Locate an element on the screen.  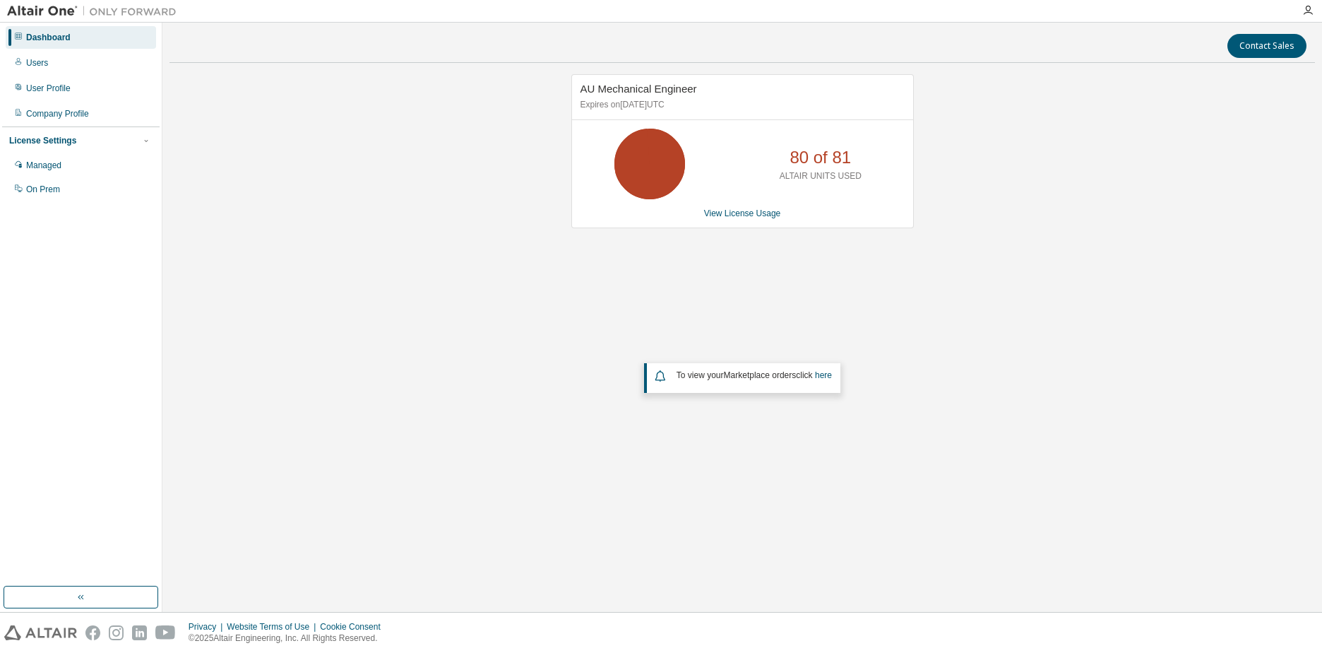
em: Marketplace orders is located at coordinates (760, 375).